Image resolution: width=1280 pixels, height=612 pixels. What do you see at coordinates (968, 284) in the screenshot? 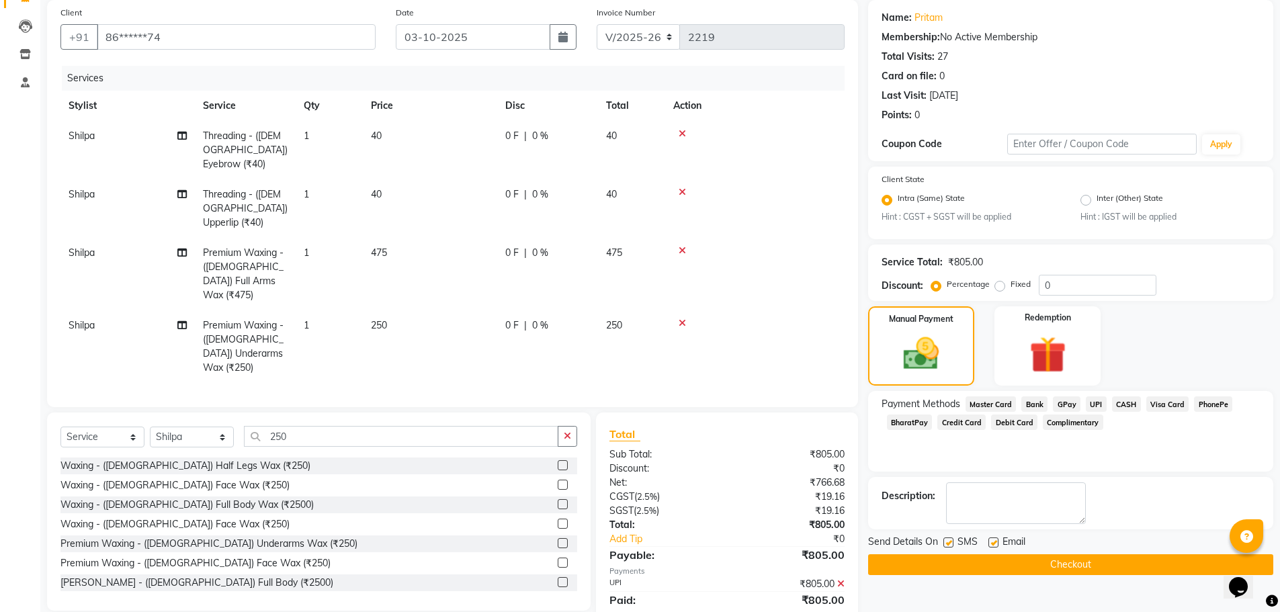
I see `label: Percentage` at bounding box center [968, 284].